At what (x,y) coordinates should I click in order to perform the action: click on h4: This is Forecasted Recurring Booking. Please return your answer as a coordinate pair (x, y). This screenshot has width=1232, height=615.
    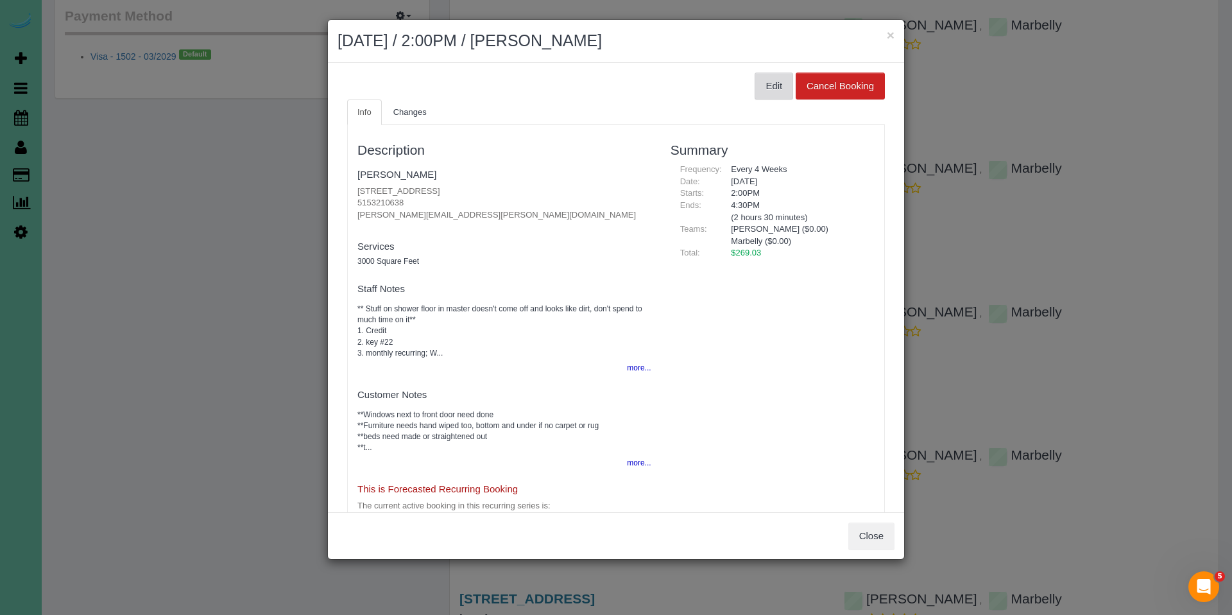
    Looking at the image, I should click on (504, 489).